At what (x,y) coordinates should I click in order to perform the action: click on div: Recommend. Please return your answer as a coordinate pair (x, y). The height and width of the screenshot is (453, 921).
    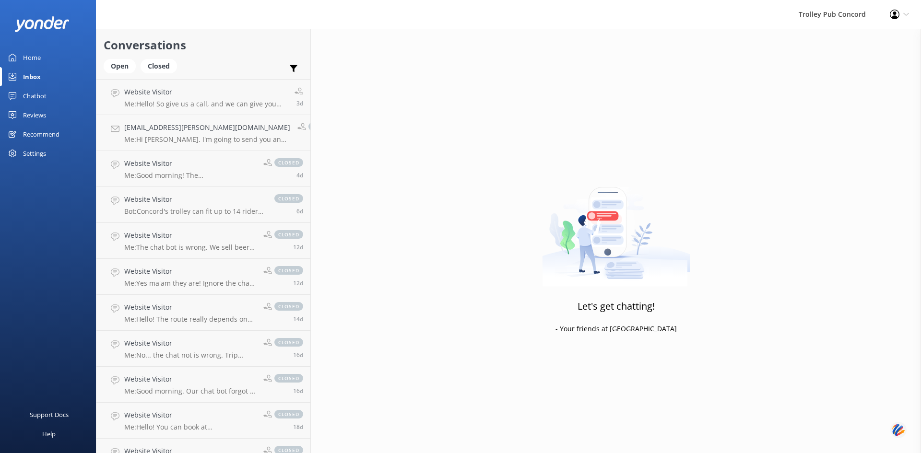
    Looking at the image, I should click on (41, 134).